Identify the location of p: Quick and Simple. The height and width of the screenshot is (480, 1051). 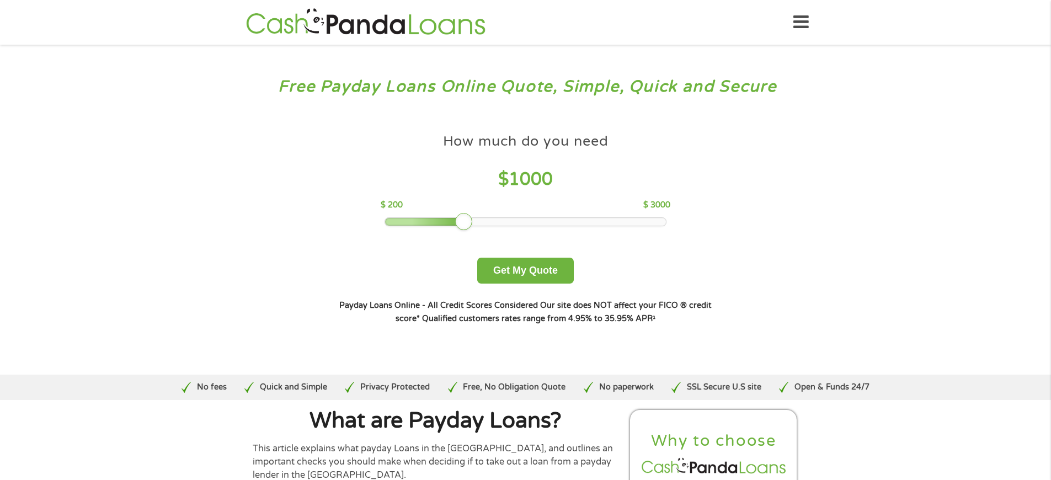
(293, 387).